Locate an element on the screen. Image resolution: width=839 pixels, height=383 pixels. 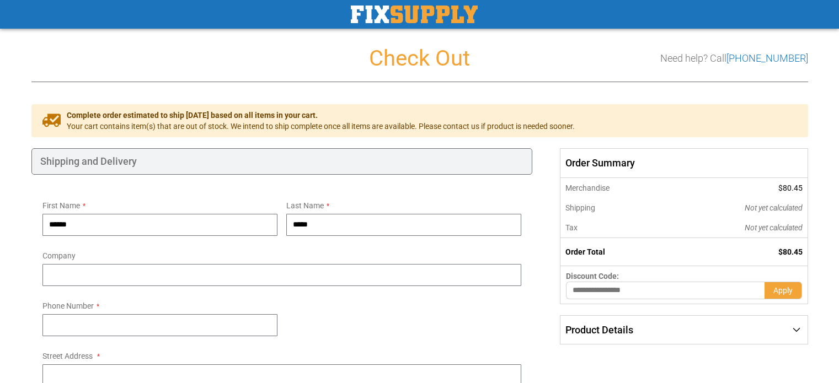
th: Merchandise is located at coordinates (615, 188).